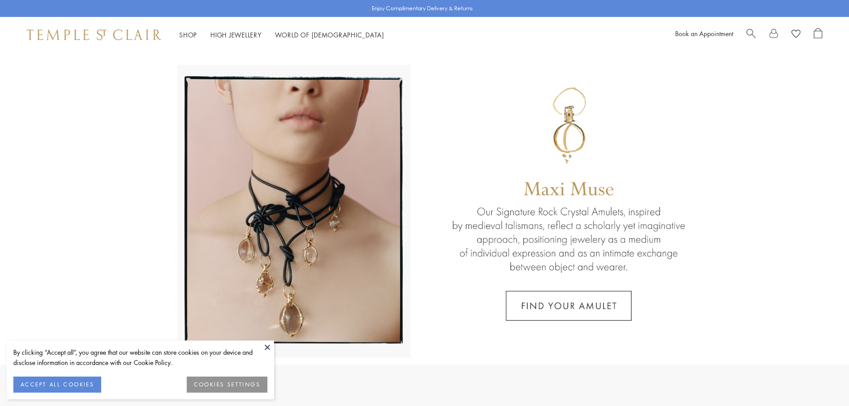  What do you see at coordinates (818, 35) in the screenshot?
I see `a: Open Shopping Bag` at bounding box center [818, 35].